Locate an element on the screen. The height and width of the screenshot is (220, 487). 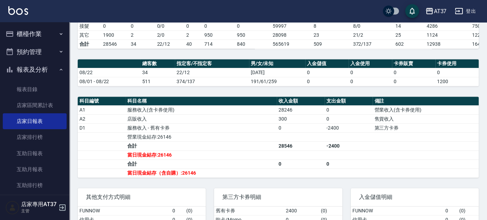
td: 1124 is located at coordinates (448, 35).